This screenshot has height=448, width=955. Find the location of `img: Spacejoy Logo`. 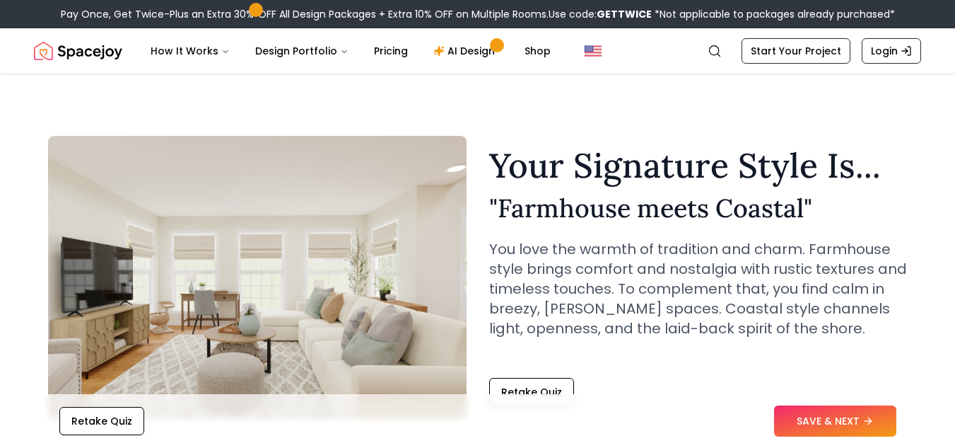

img: Spacejoy Logo is located at coordinates (78, 51).